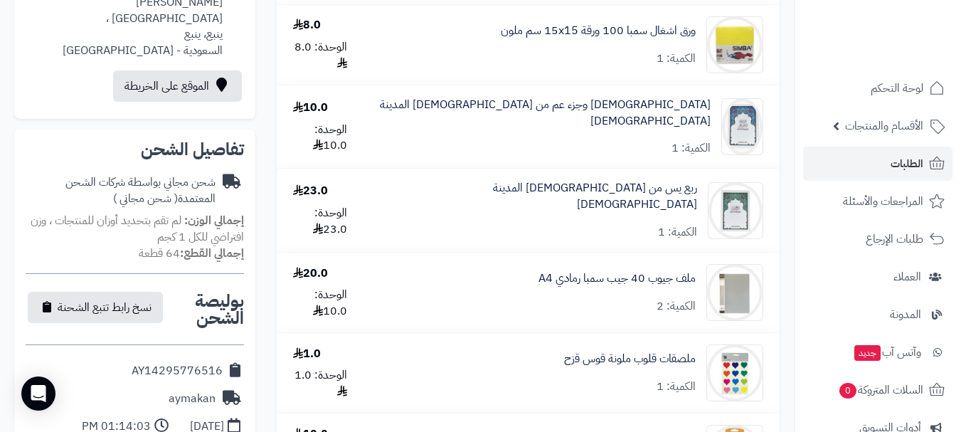 The width and height of the screenshot is (961, 432). Describe the element at coordinates (310, 191) in the screenshot. I see `div: 23.0` at that location.